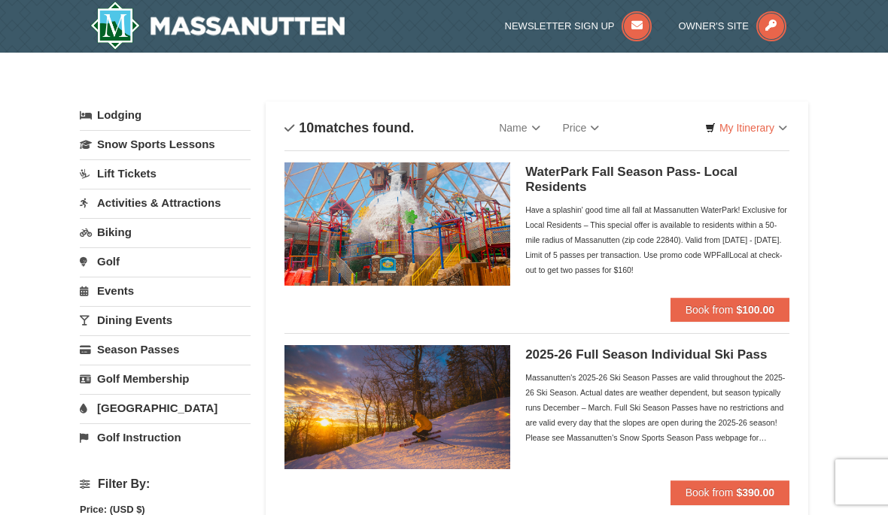  What do you see at coordinates (397, 224) in the screenshot?
I see `img: 6619937-212-8c750e5f.jpg` at bounding box center [397, 224].